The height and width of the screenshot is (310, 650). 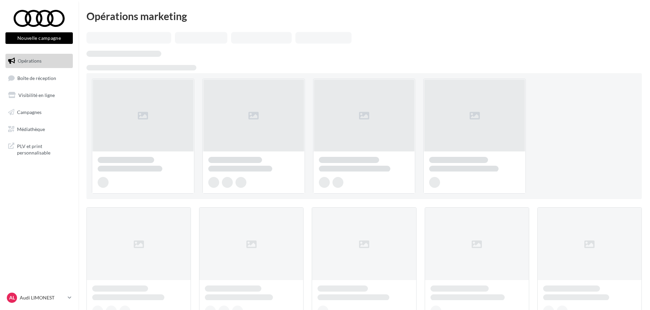 What do you see at coordinates (30, 61) in the screenshot?
I see `span: Opérations` at bounding box center [30, 61].